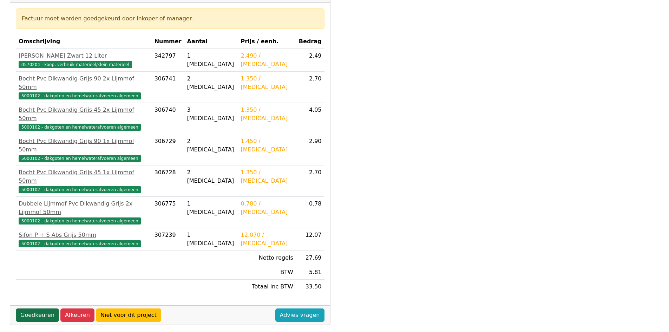  What do you see at coordinates (168, 239) in the screenshot?
I see `td: 307239` at bounding box center [168, 239].